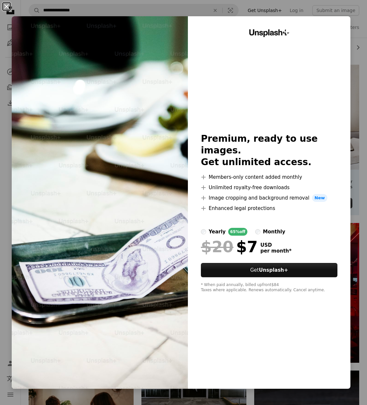 The width and height of the screenshot is (367, 405). What do you see at coordinates (320, 198) in the screenshot?
I see `span: New` at bounding box center [320, 198].